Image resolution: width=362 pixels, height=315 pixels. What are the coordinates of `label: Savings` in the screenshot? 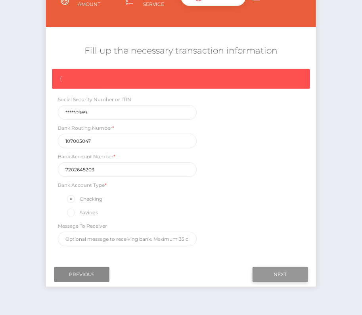 It's located at (82, 212).